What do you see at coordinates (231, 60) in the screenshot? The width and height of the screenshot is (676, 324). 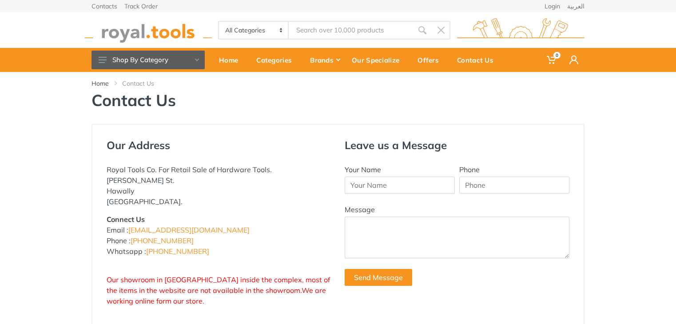 I see `div: Home` at bounding box center [231, 60].